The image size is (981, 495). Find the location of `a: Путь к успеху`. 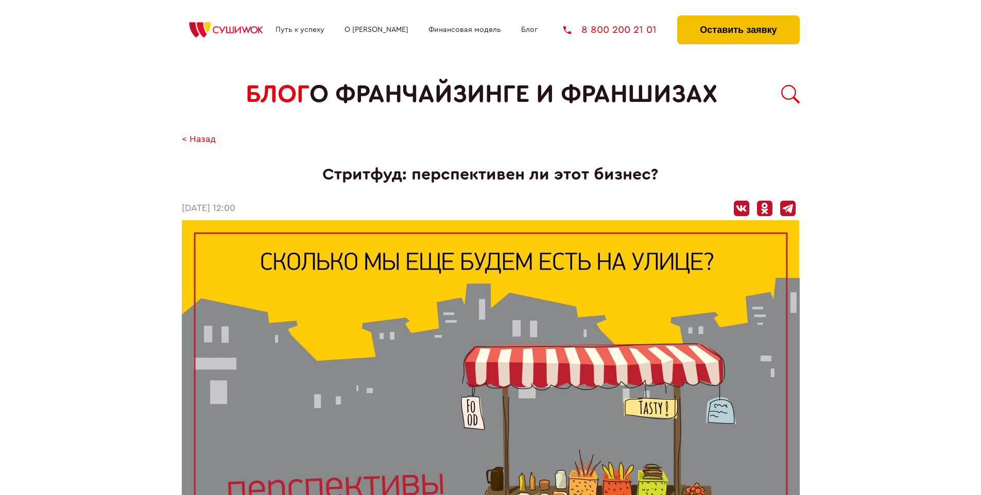

a: Путь к успеху is located at coordinates (300, 30).